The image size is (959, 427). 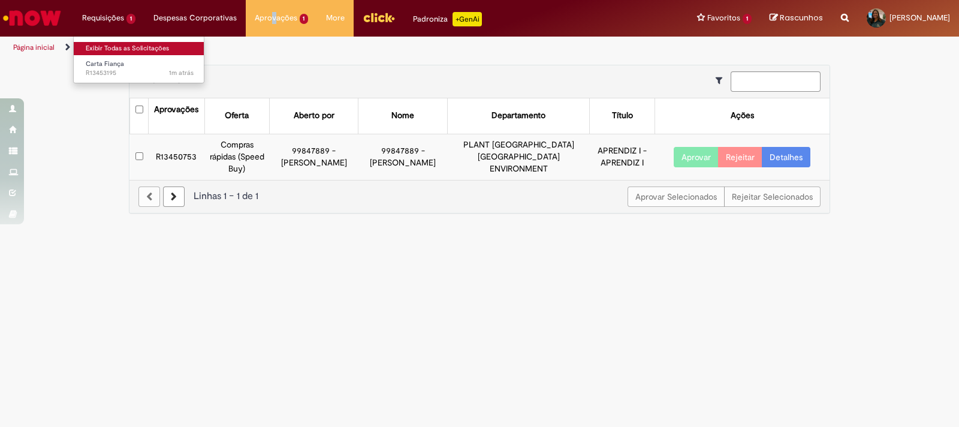 I want to click on td: Compras rápidas (Speed Buy), so click(x=237, y=156).